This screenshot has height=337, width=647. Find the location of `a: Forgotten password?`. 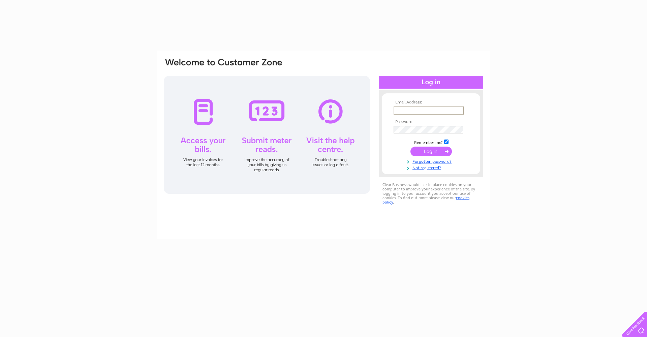

a: Forgotten password? is located at coordinates (432, 161).